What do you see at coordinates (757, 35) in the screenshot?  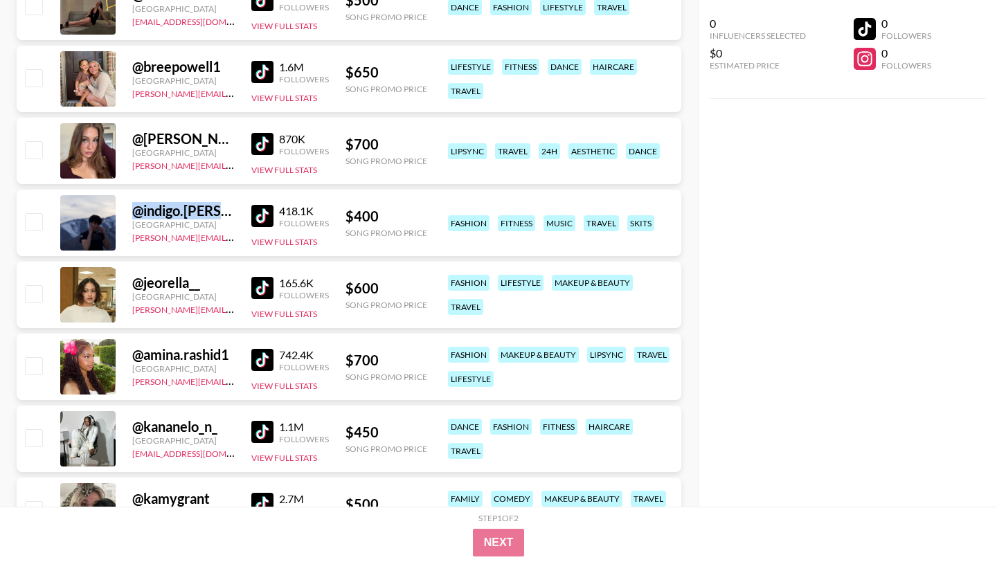 I see `div: Influencers Selected` at bounding box center [757, 35].